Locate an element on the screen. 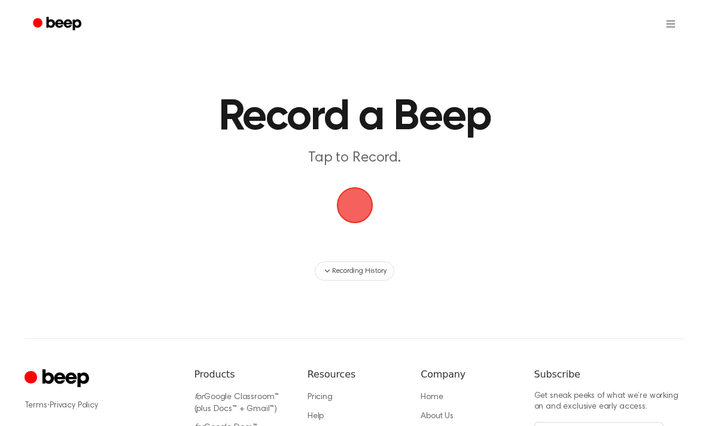 The height and width of the screenshot is (426, 709). p: Tap to Record. is located at coordinates (354, 158).